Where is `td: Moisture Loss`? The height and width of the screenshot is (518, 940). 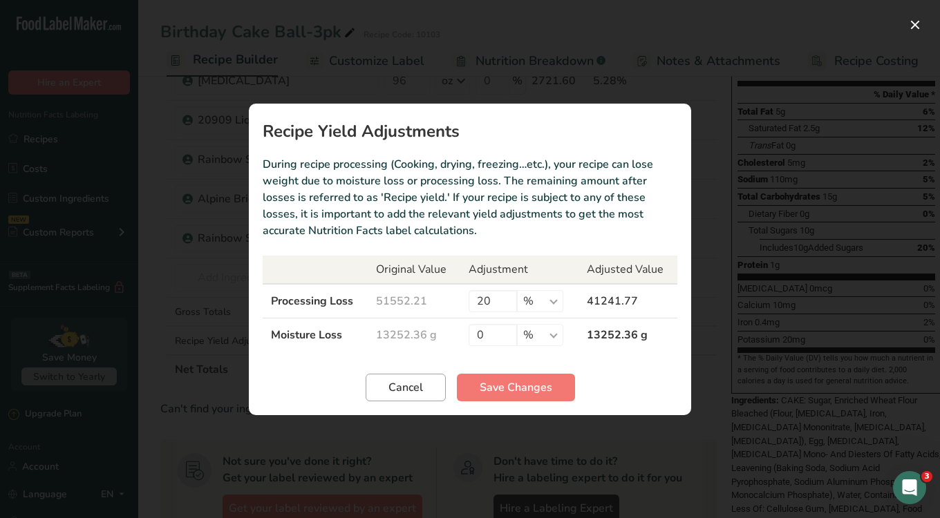 td: Moisture Loss is located at coordinates (315, 335).